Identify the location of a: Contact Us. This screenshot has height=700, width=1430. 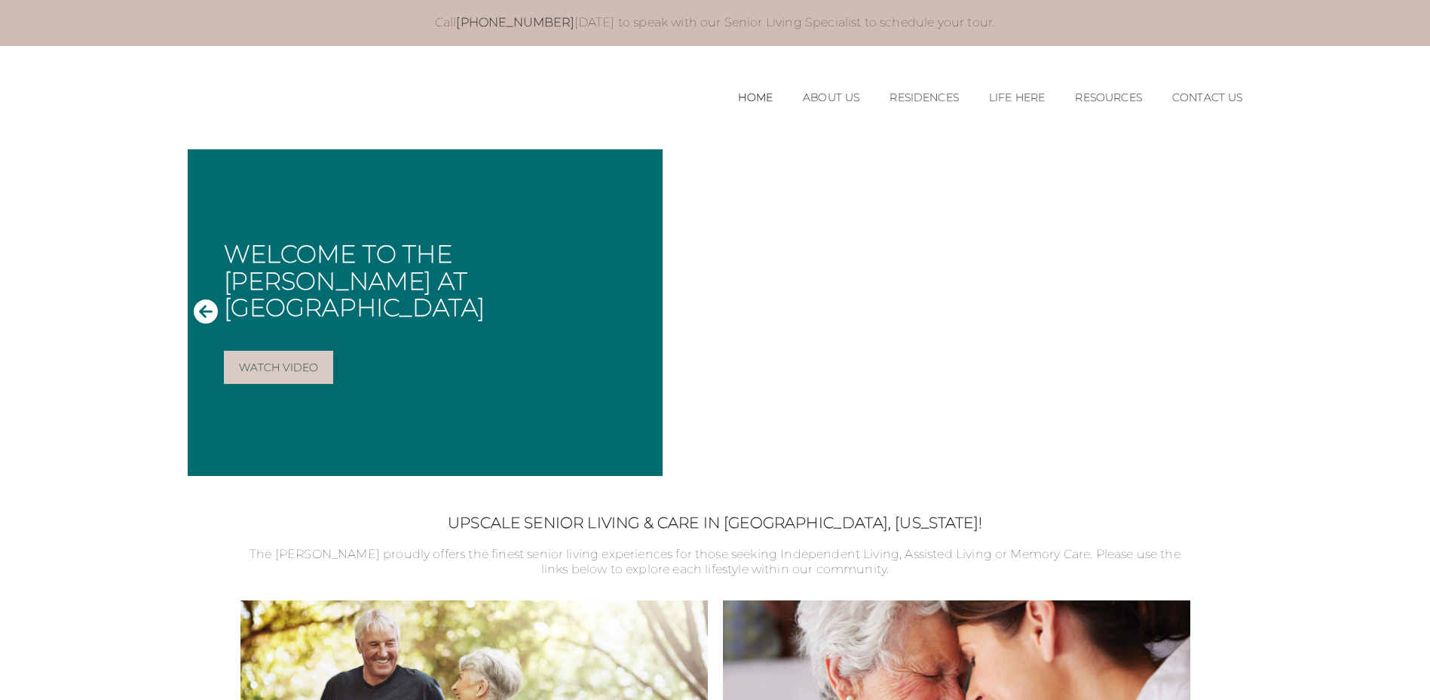
(1208, 97).